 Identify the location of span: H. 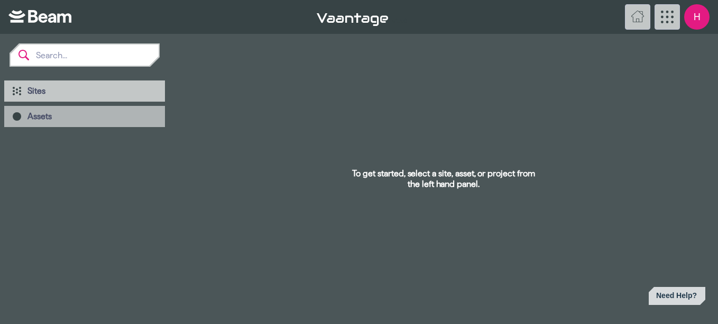
(697, 17).